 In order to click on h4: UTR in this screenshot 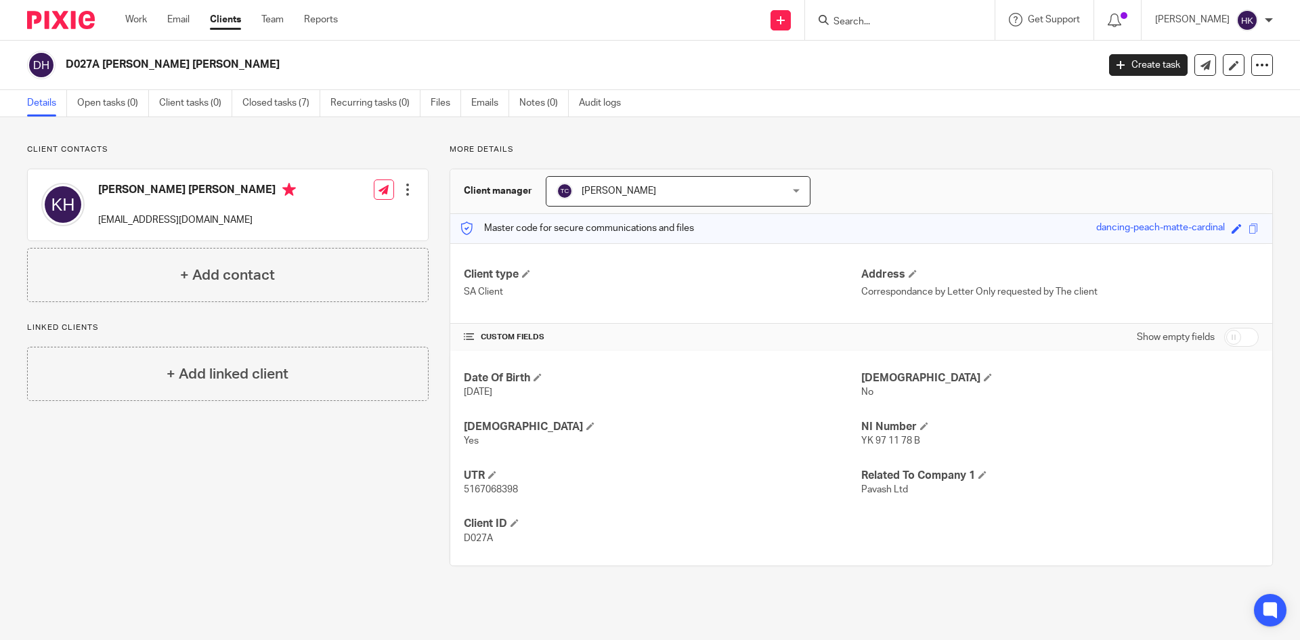, I will do `click(662, 475)`.